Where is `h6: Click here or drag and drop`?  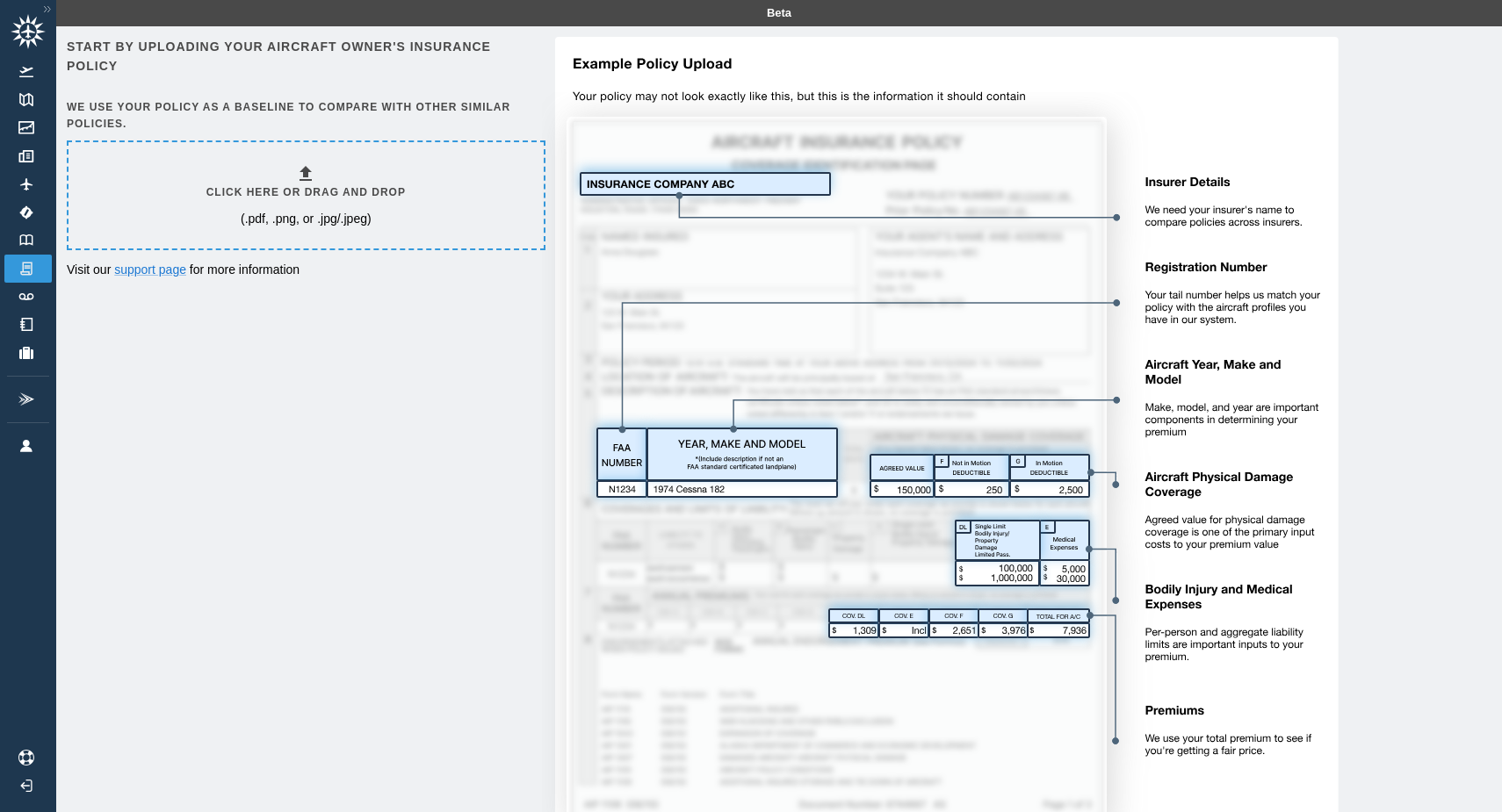 h6: Click here or drag and drop is located at coordinates (306, 193).